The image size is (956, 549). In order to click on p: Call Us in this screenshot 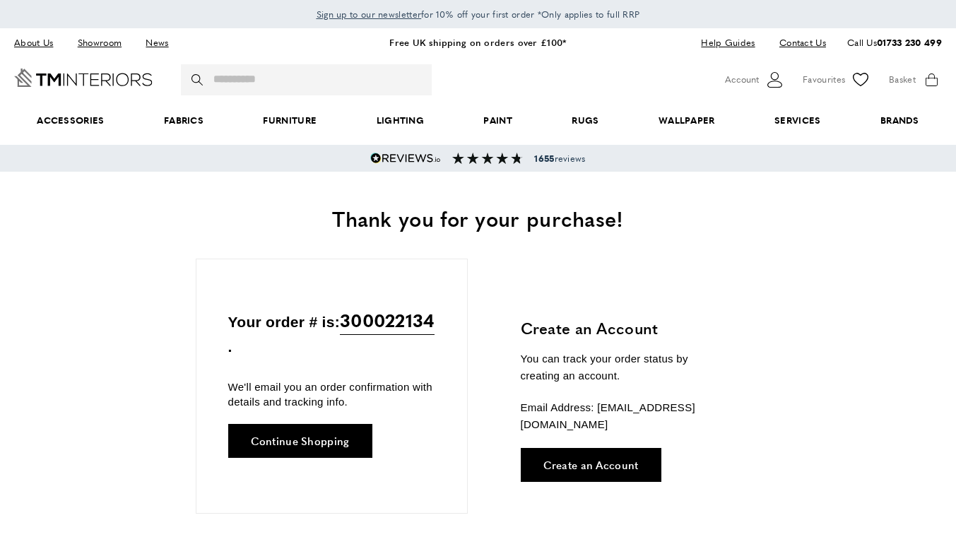, I will do `click(895, 42)`.